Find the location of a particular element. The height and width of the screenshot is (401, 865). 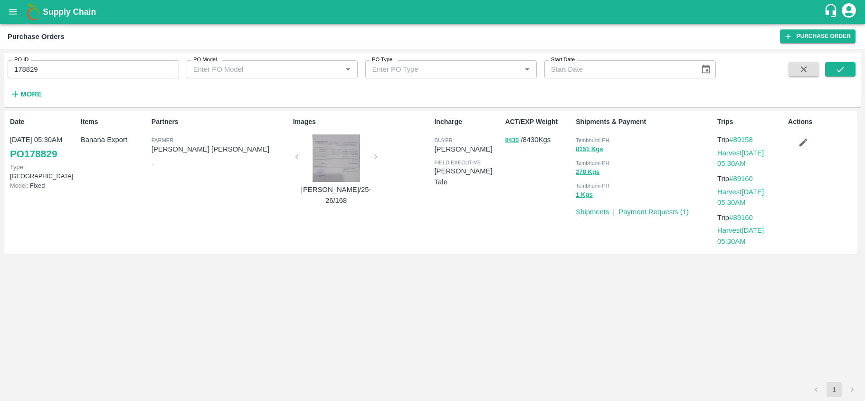

button: 8430 is located at coordinates (512, 140).